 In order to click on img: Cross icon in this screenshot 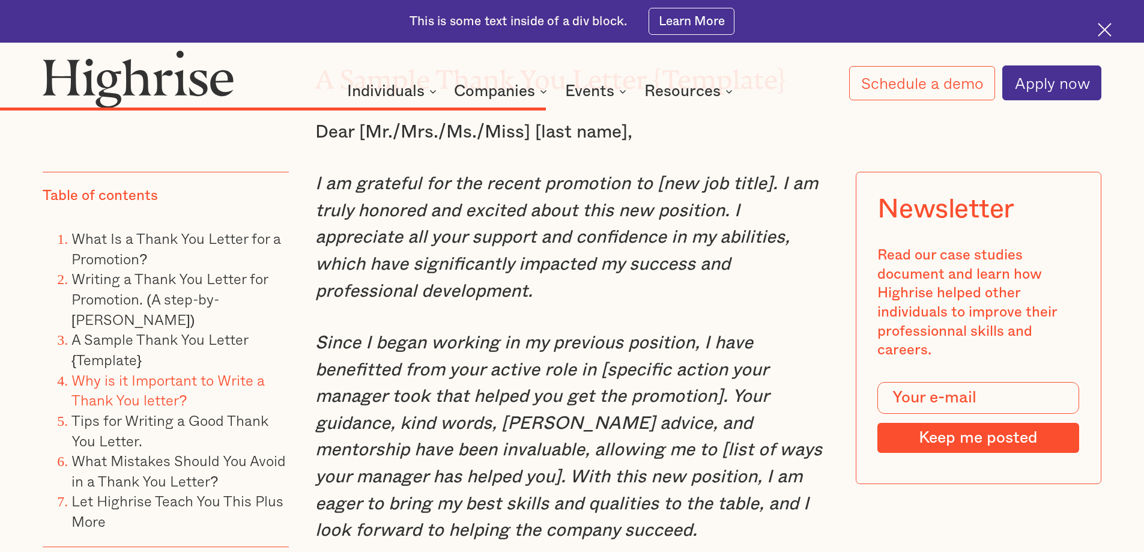, I will do `click(1104, 29)`.